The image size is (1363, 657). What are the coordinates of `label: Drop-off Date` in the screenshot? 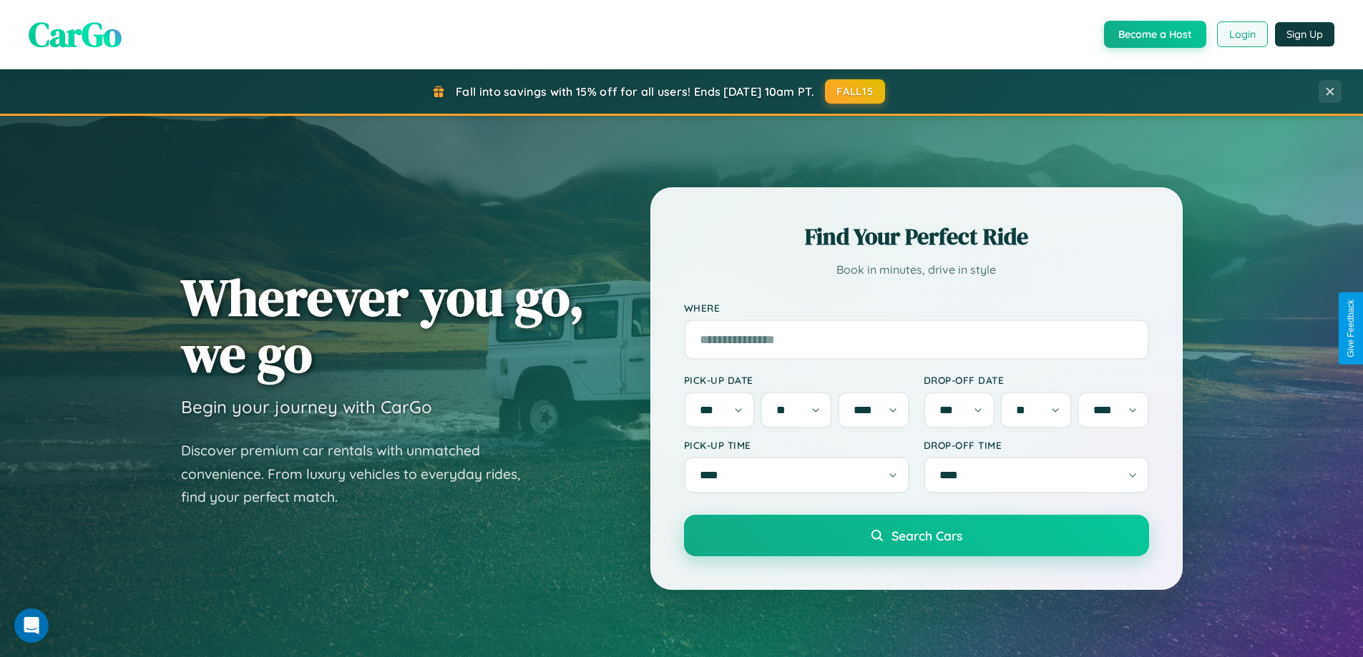 It's located at (1036, 380).